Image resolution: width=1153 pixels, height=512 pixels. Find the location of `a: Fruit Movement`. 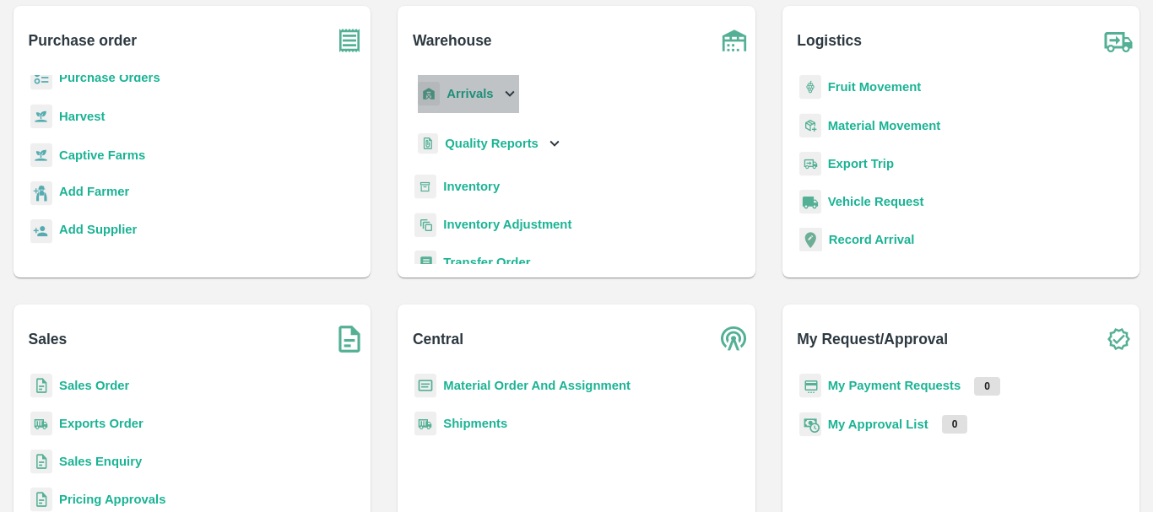

a: Fruit Movement is located at coordinates (874, 87).